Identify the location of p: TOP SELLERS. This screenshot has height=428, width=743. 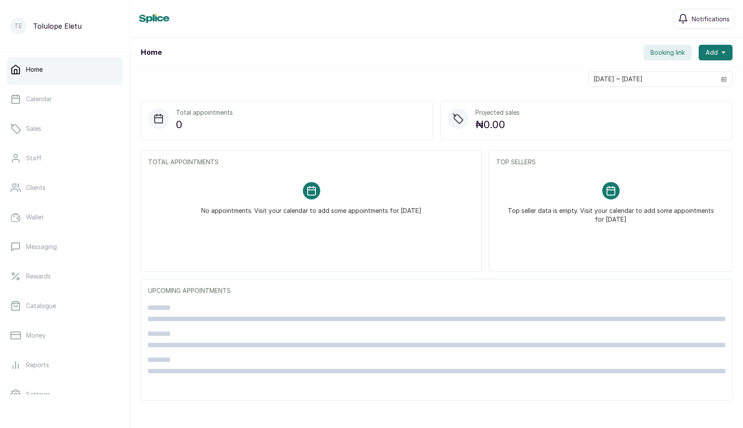
(610, 162).